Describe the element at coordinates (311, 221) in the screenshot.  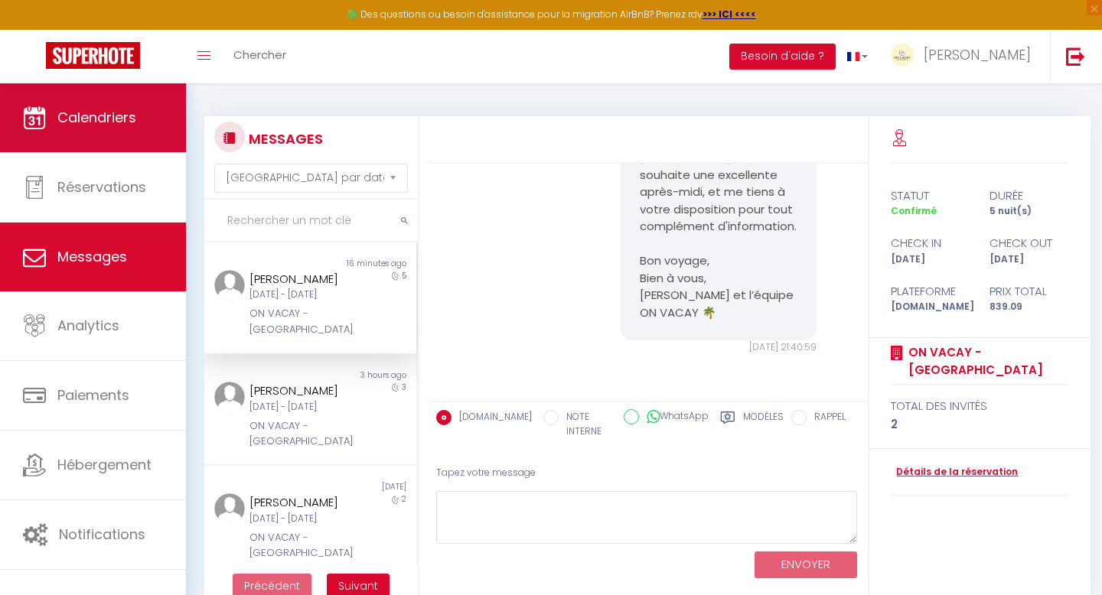
I see `input: Rechercher un mot clé` at that location.